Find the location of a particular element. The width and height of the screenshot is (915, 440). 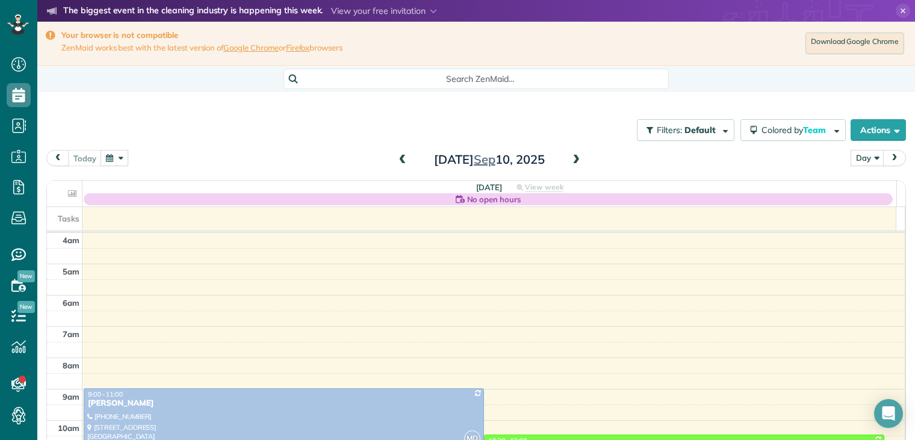

span: 10am is located at coordinates (69, 428).